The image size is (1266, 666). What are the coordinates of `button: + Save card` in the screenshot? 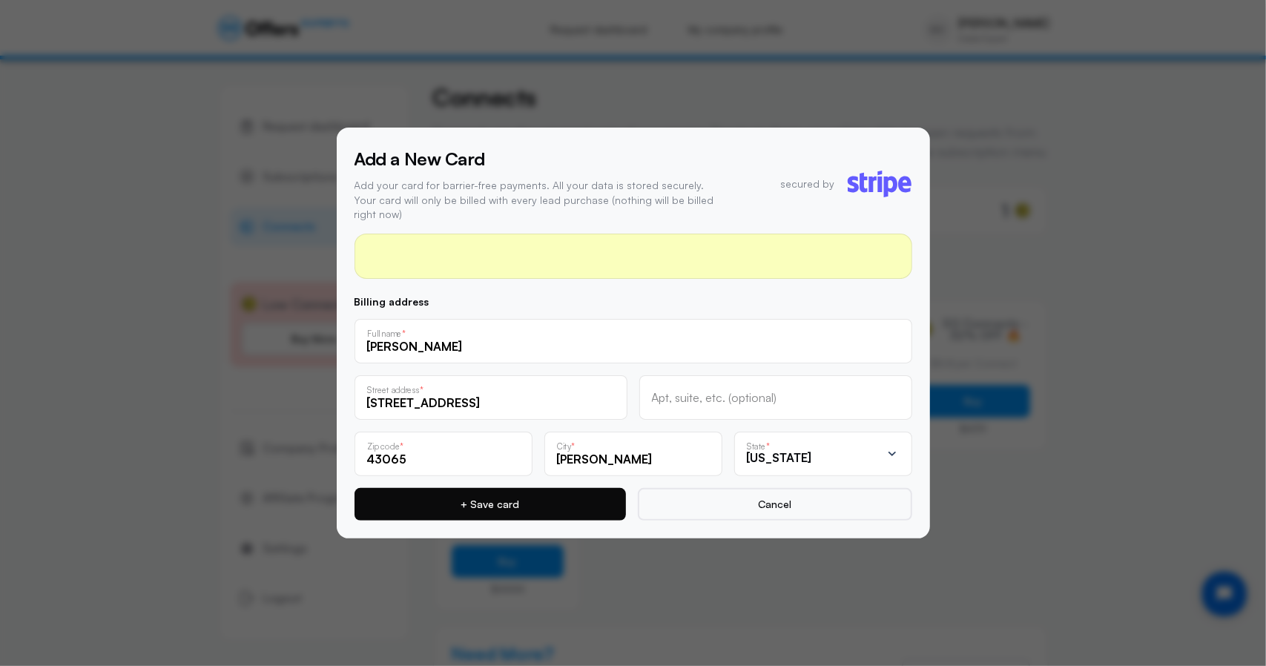 It's located at (490, 504).